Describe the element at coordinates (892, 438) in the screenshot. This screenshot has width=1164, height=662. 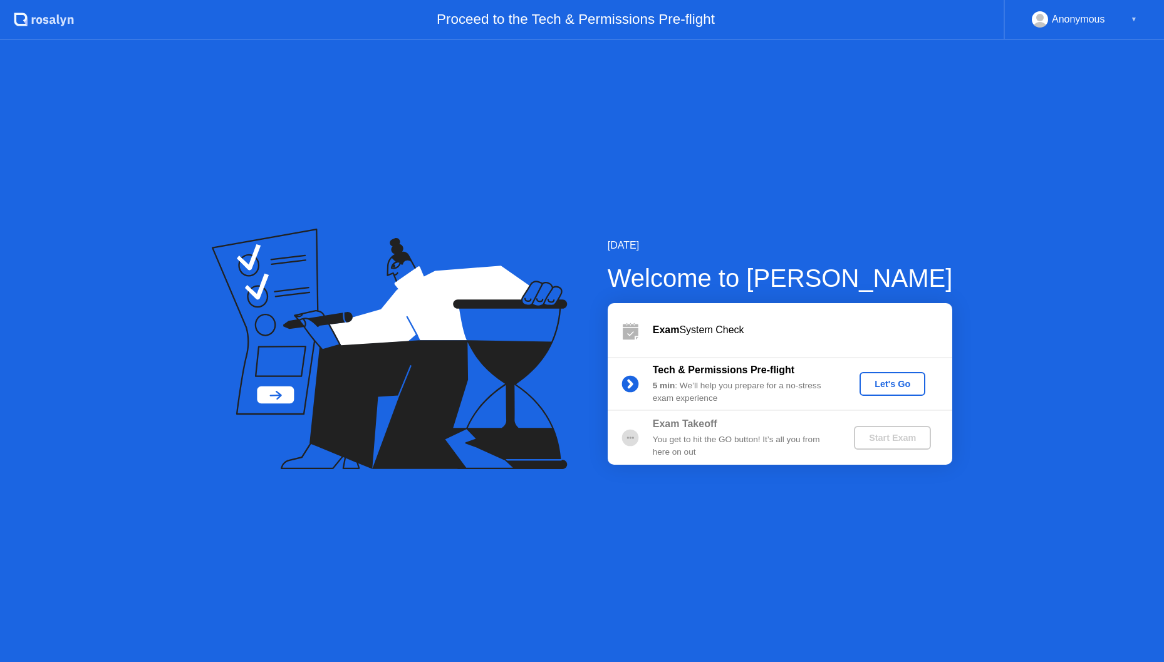
I see `button: Start Exam` at that location.